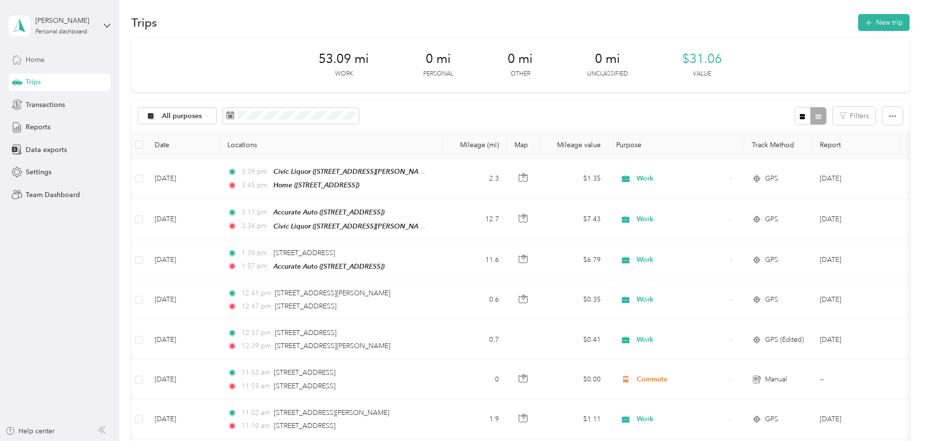 This screenshot has width=926, height=441. What do you see at coordinates (438, 74) in the screenshot?
I see `p: Personal` at bounding box center [438, 74].